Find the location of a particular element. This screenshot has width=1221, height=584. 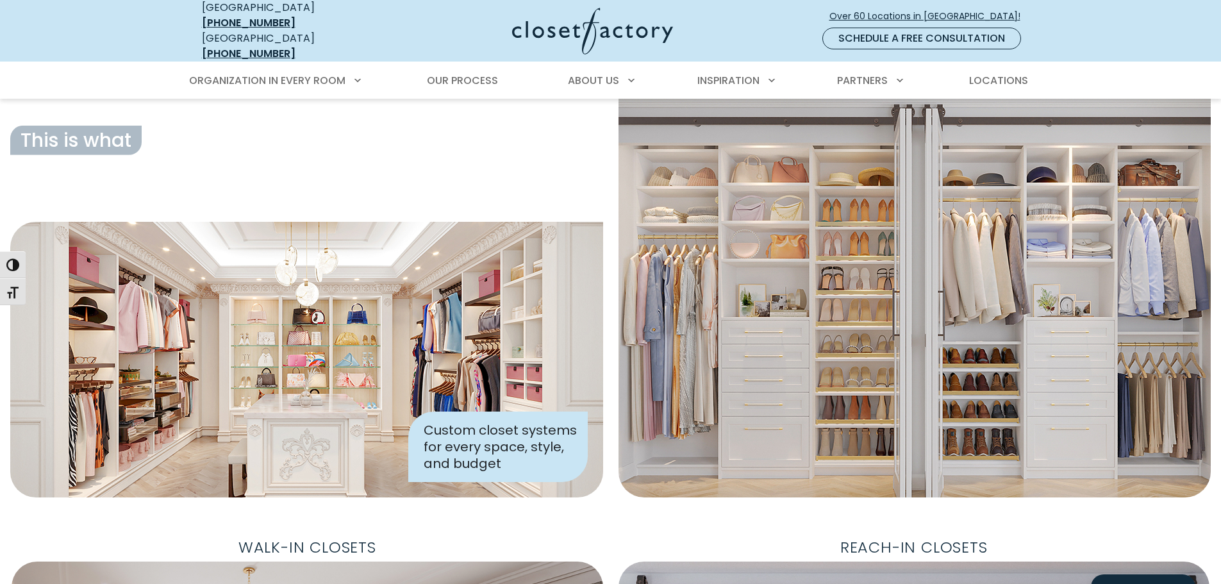

img: Closet Factory designed closet is located at coordinates (306, 360).